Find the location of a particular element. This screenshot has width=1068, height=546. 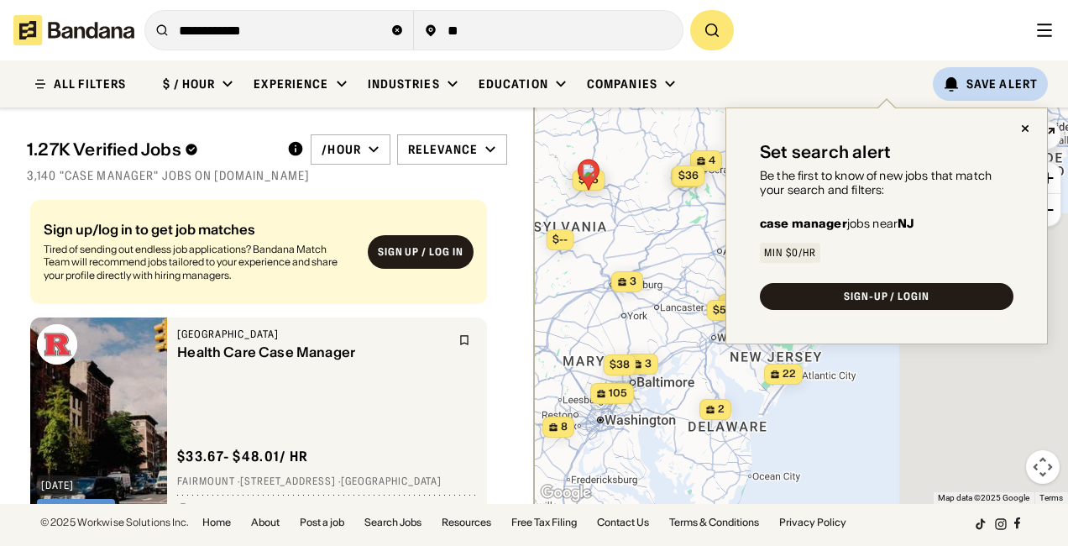

b: NJ is located at coordinates (906, 223).